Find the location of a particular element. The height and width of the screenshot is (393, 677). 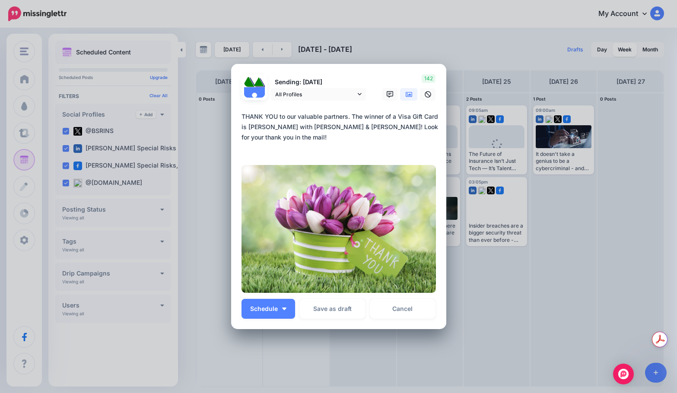

img: arrow-down-white.png is located at coordinates (284, 309).